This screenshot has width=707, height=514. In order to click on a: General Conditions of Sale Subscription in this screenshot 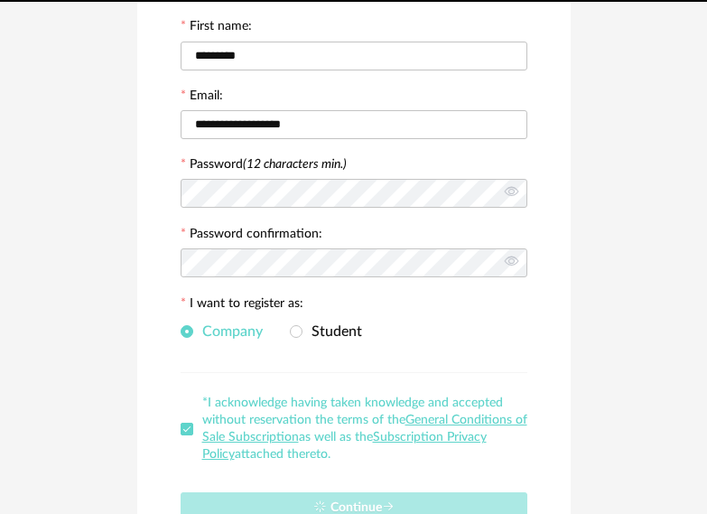, I will do `click(365, 428)`.